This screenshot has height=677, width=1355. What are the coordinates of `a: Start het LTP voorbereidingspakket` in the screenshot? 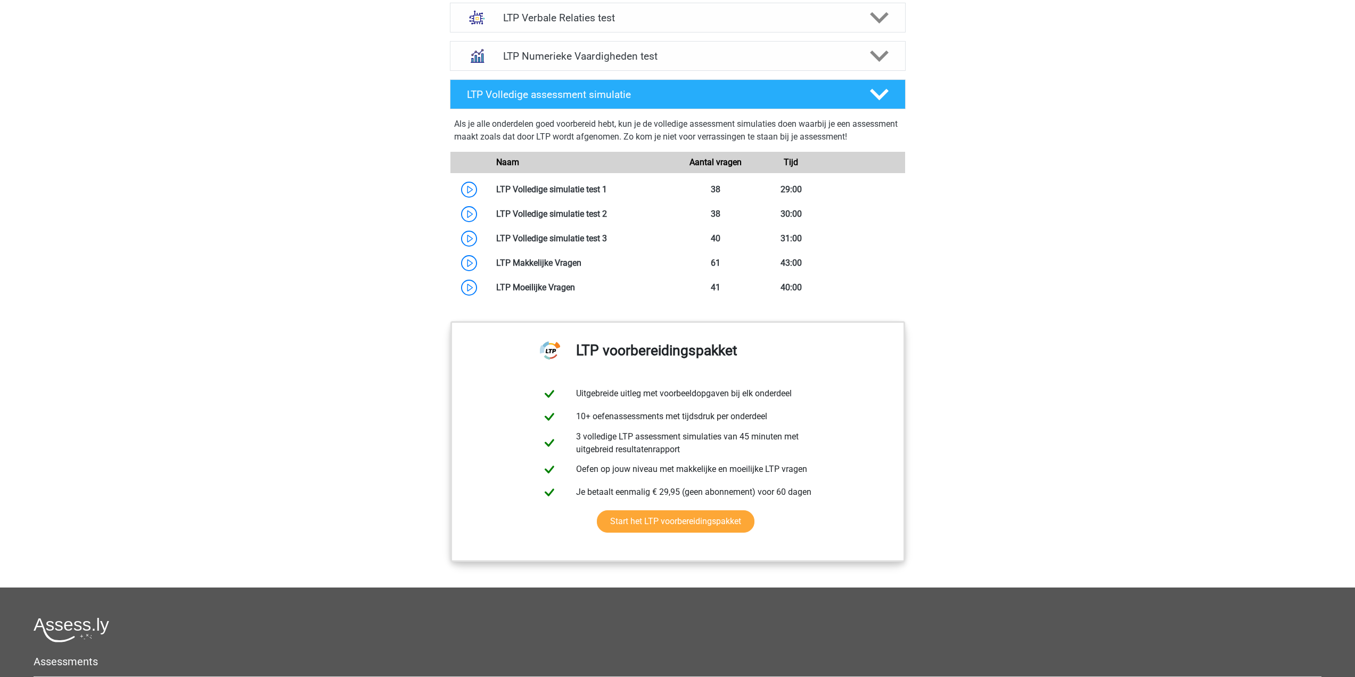 It's located at (676, 521).